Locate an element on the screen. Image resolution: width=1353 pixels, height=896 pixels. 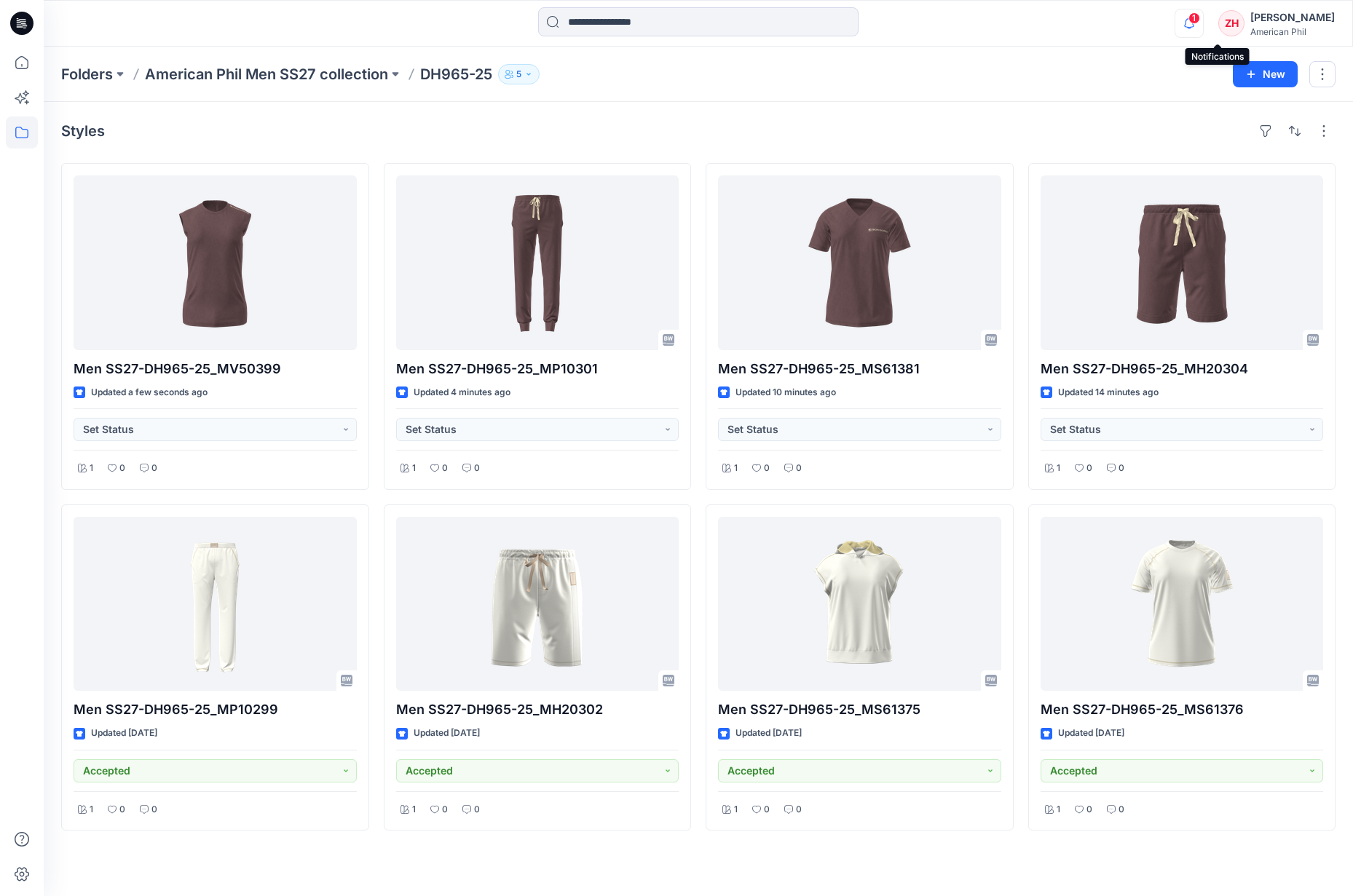
h4: Styles is located at coordinates (83, 131).